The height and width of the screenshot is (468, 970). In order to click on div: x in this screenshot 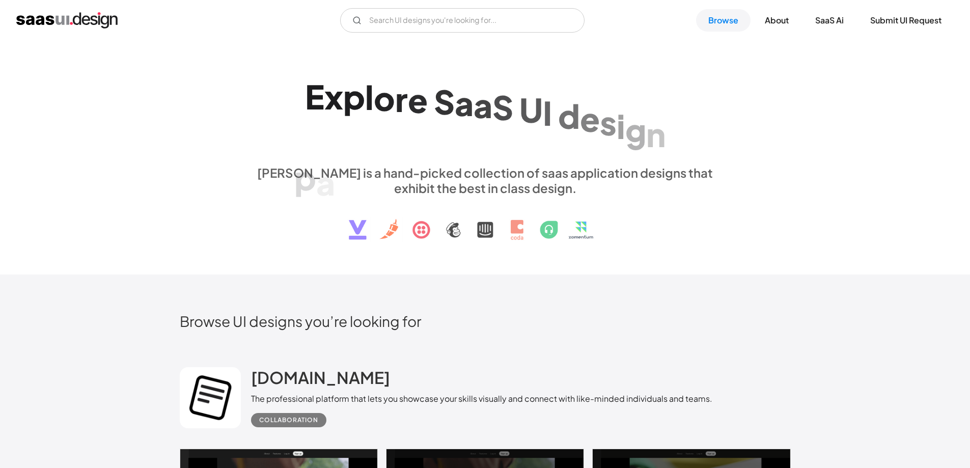, I will do `click(333, 96)`.